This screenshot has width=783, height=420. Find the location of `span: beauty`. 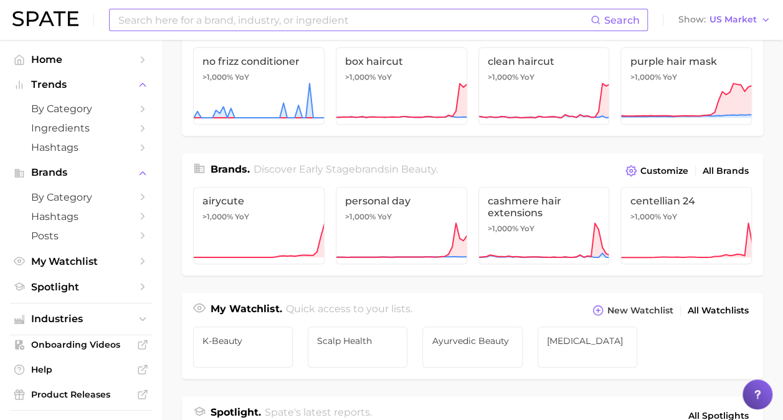

span: beauty is located at coordinates (419, 169).